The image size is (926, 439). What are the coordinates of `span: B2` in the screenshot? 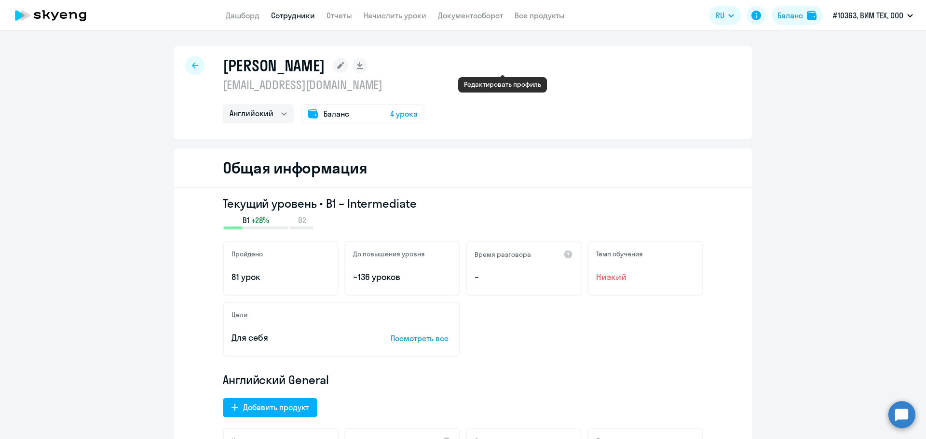 It's located at (302, 220).